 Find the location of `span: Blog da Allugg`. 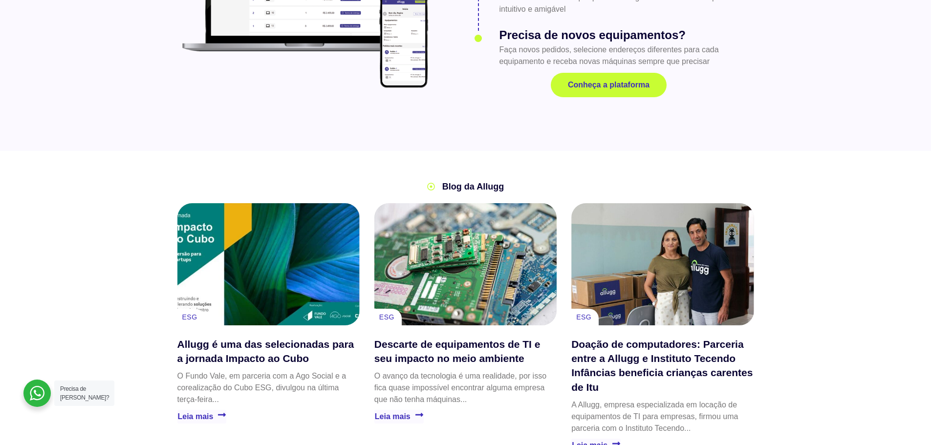

span: Blog da Allugg is located at coordinates (472, 187).